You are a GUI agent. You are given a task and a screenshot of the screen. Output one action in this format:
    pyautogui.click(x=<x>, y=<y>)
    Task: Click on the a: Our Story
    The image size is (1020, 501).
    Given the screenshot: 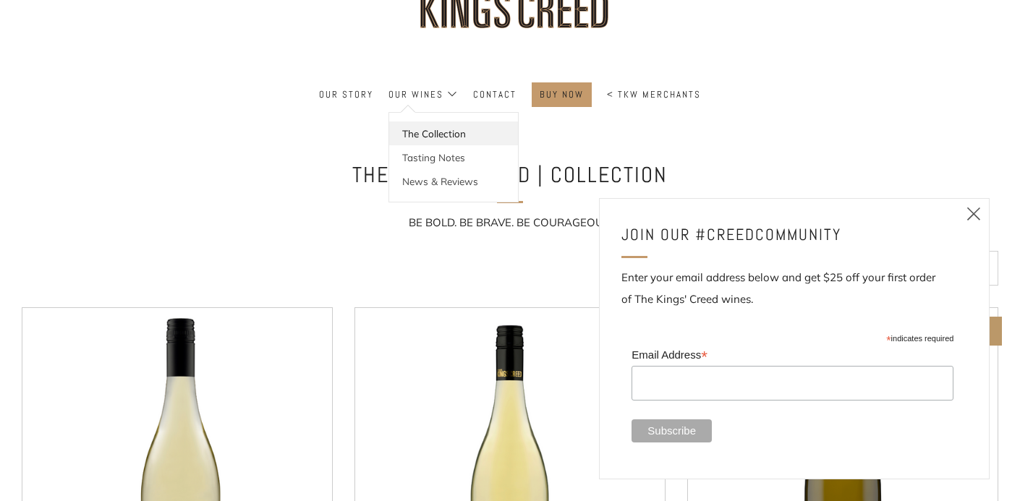 What is the action you would take?
    pyautogui.click(x=346, y=95)
    